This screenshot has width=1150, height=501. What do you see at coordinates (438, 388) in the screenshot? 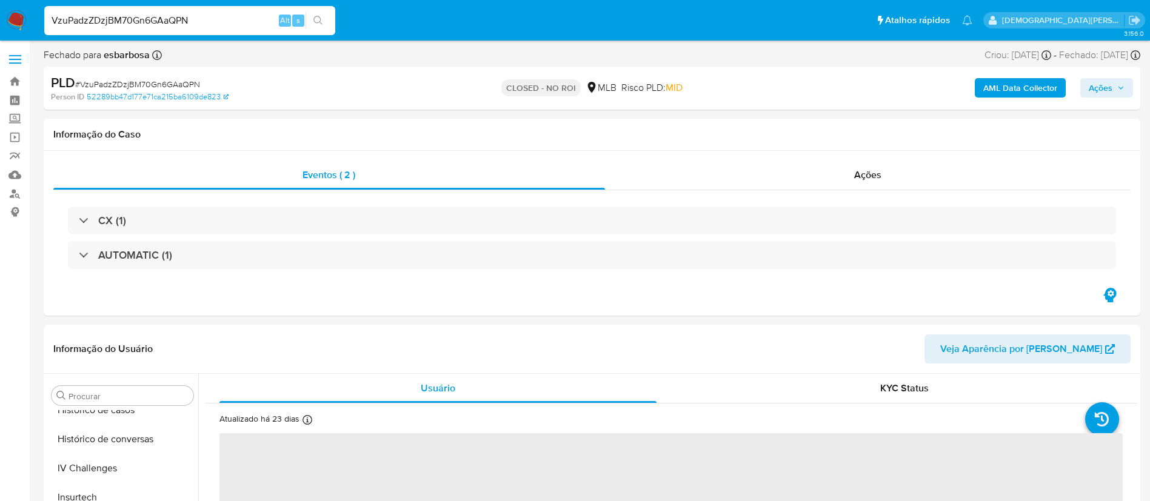
I see `span: Usuário` at bounding box center [438, 388].